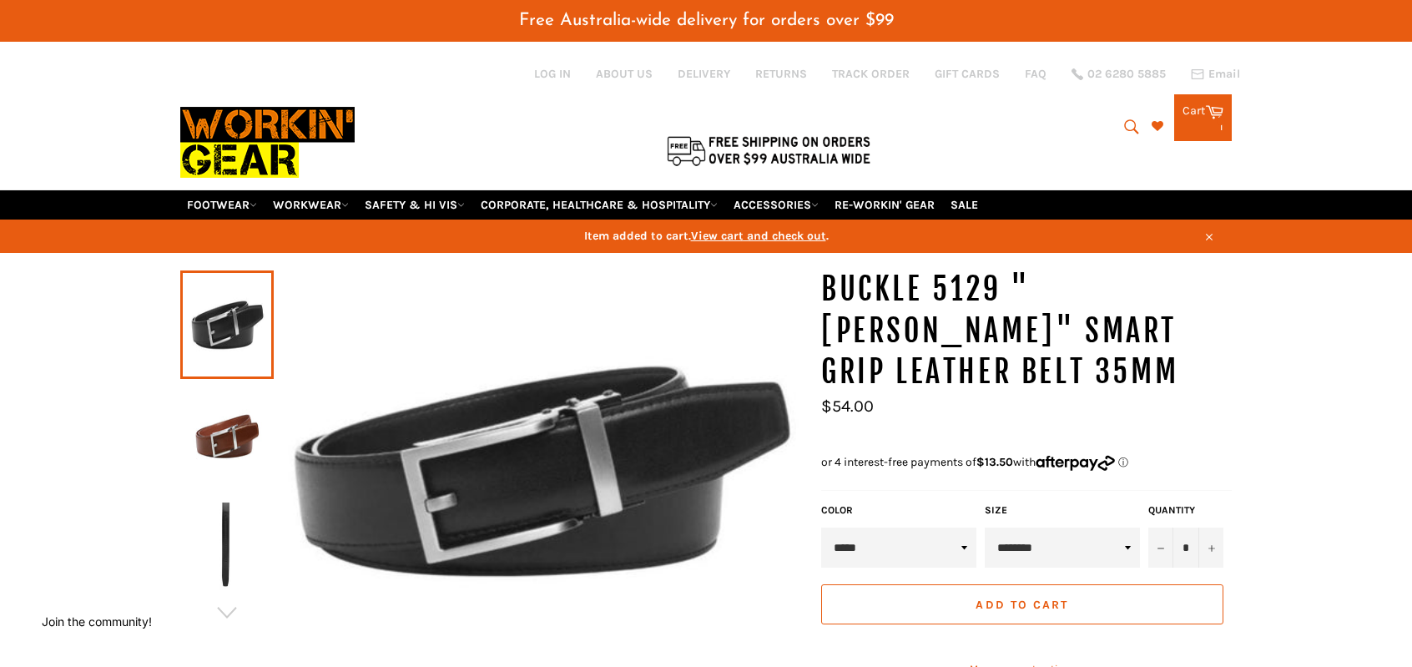 This screenshot has width=1412, height=667. I want to click on a: SALE, so click(964, 204).